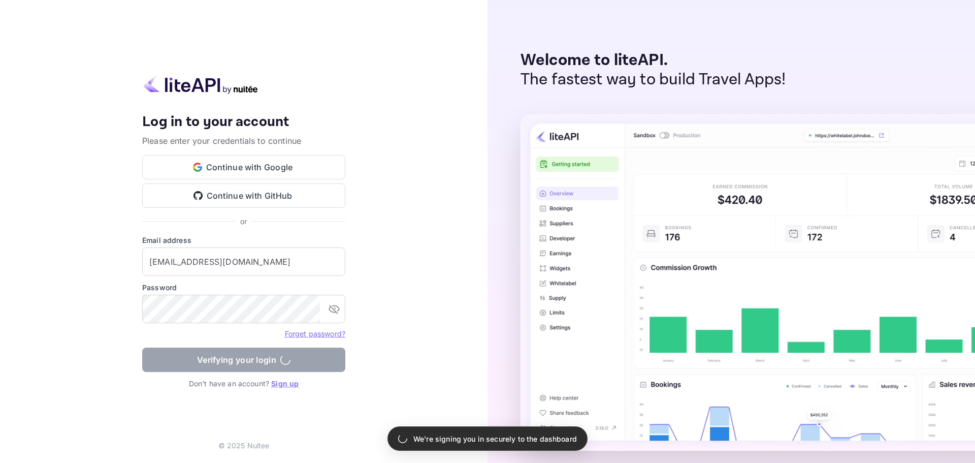 The image size is (975, 463). I want to click on p: We're signing you in securely to the dashboard, so click(495, 438).